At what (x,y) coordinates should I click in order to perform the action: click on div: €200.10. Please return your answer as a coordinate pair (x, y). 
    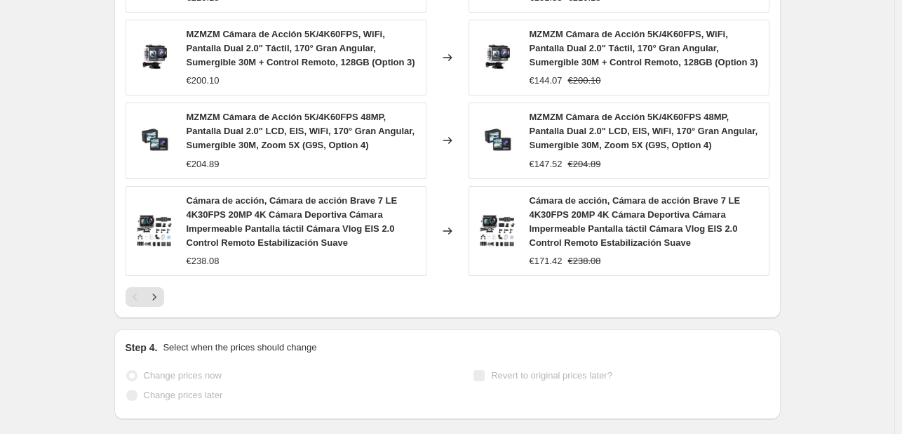
    Looking at the image, I should click on (203, 81).